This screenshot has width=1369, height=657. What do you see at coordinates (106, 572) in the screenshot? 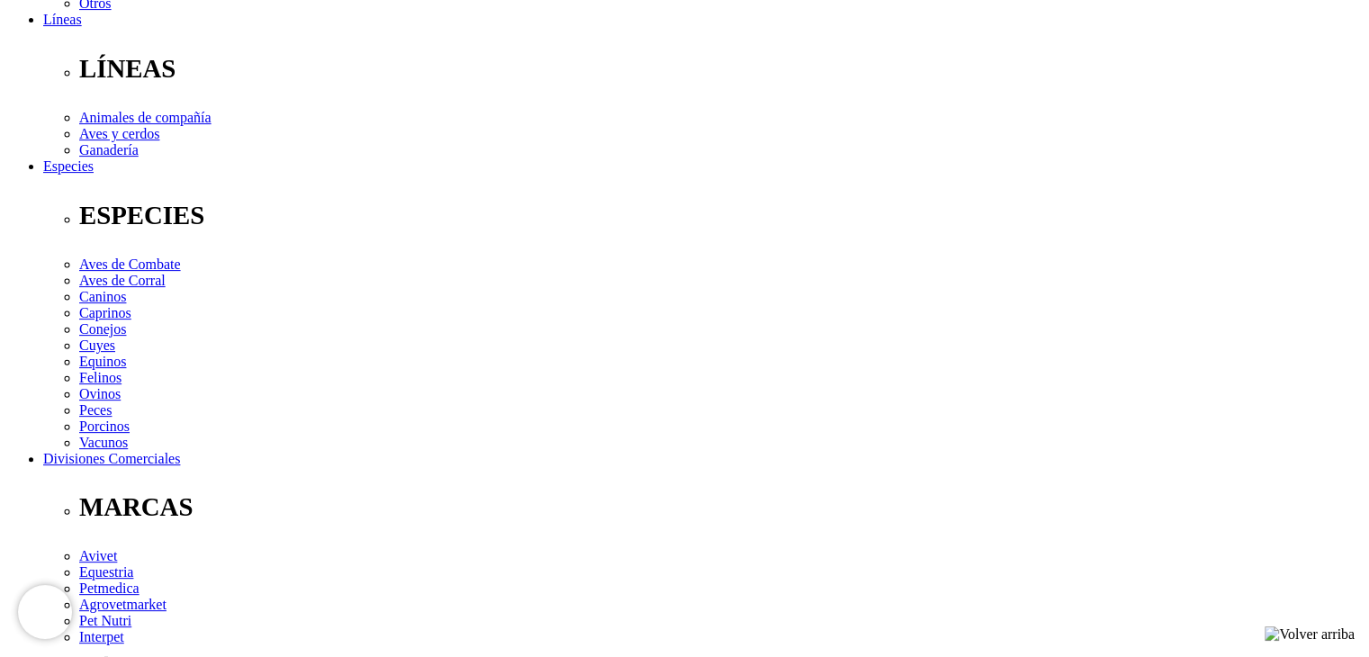
I see `a: Equestria` at bounding box center [106, 572].